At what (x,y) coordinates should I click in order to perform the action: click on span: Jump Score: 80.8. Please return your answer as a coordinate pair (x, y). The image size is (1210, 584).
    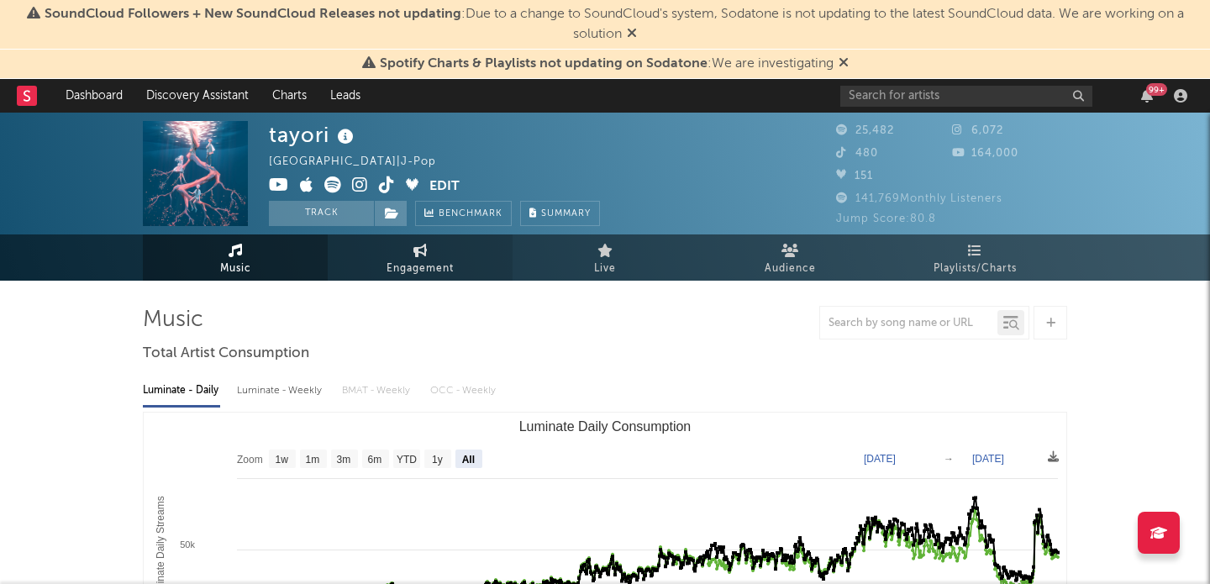
    Looking at the image, I should click on (886, 218).